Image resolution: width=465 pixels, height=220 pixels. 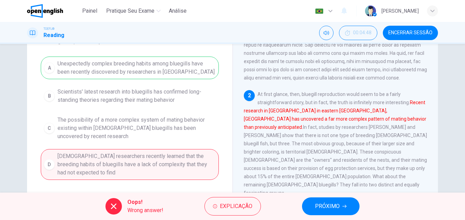 I want to click on div: 2, so click(x=249, y=96).